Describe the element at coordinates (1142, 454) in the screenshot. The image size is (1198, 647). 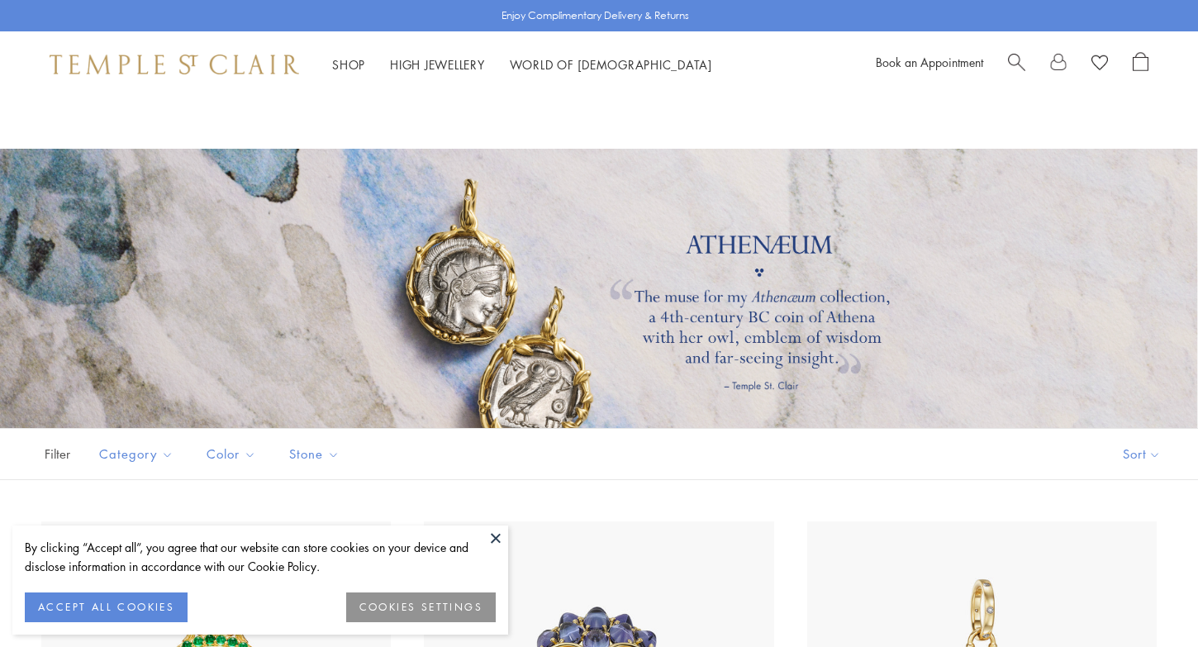
I see `button: Show sort by` at that location.